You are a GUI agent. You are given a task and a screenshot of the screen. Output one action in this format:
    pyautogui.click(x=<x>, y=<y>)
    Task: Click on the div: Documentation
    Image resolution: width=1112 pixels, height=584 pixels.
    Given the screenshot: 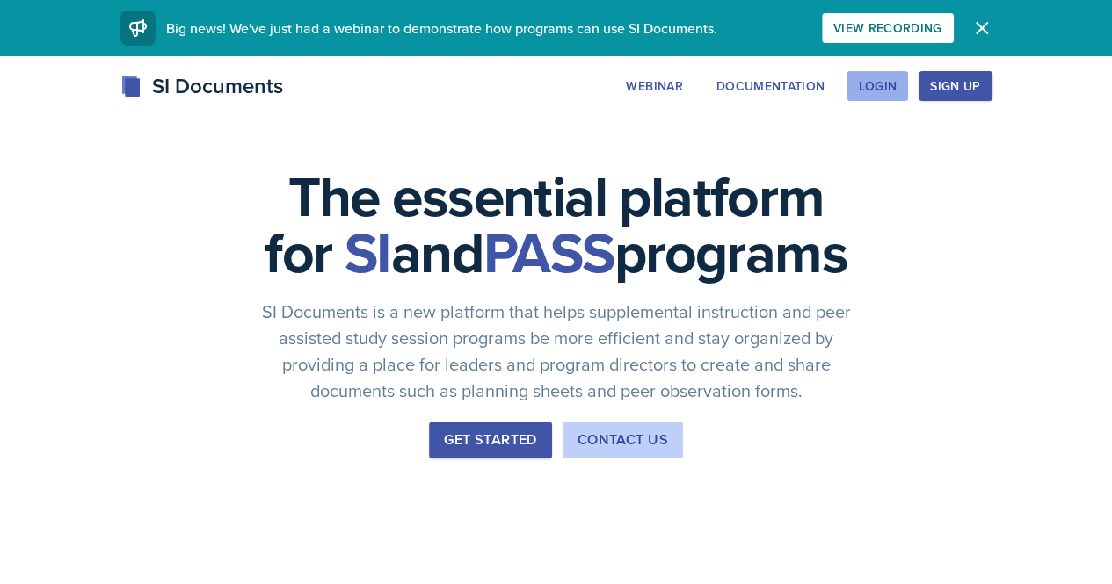 What is the action you would take?
    pyautogui.click(x=771, y=86)
    